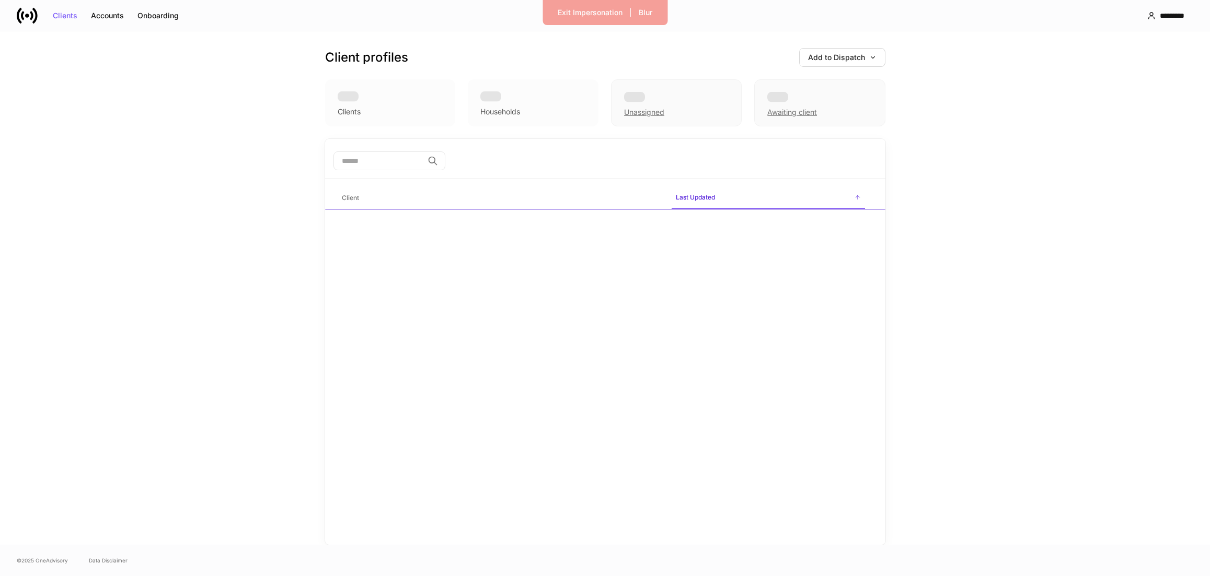 The image size is (1210, 576). What do you see at coordinates (366, 57) in the screenshot?
I see `h3: Client profiles` at bounding box center [366, 57].